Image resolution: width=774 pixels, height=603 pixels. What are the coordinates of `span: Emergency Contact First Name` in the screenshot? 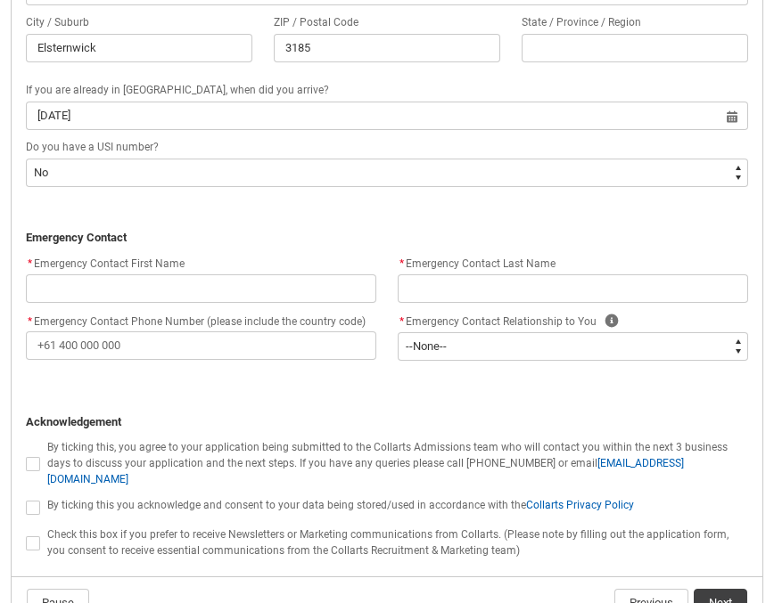 It's located at (105, 264).